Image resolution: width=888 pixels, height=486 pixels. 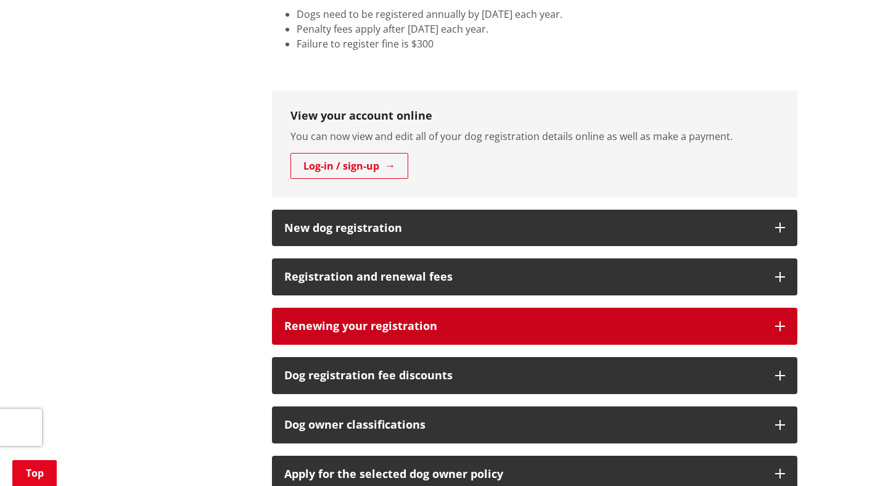 I want to click on h3: Registration and renewal fees, so click(x=524, y=277).